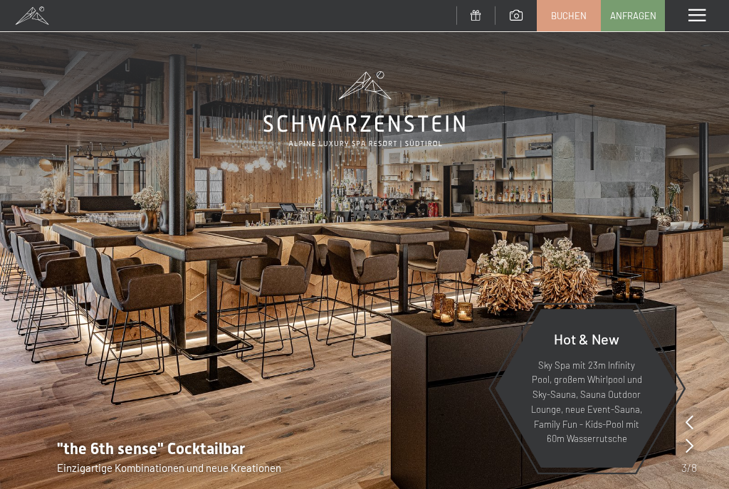 Image resolution: width=729 pixels, height=489 pixels. What do you see at coordinates (569, 16) in the screenshot?
I see `a: Buchen` at bounding box center [569, 16].